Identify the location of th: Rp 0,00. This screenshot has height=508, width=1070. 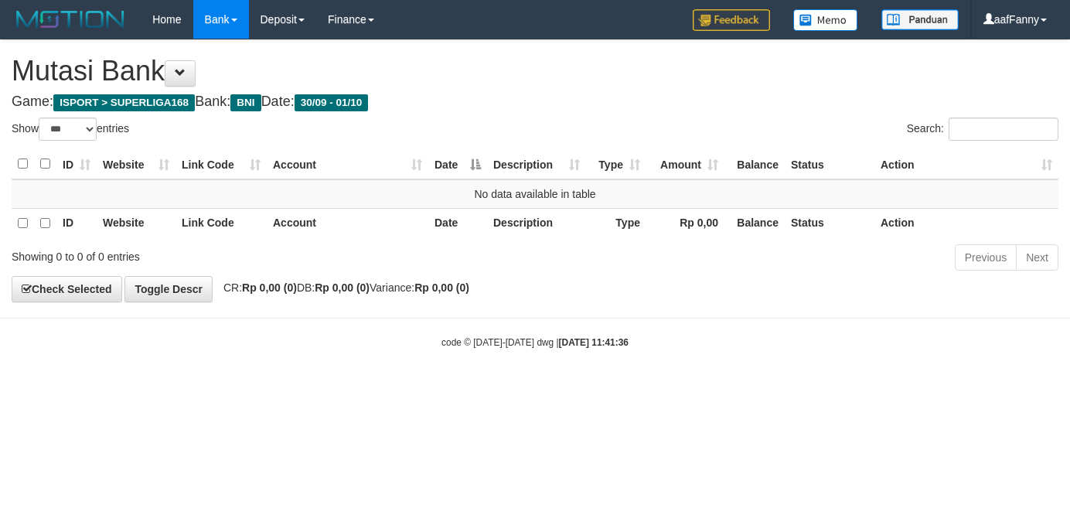
(685, 223).